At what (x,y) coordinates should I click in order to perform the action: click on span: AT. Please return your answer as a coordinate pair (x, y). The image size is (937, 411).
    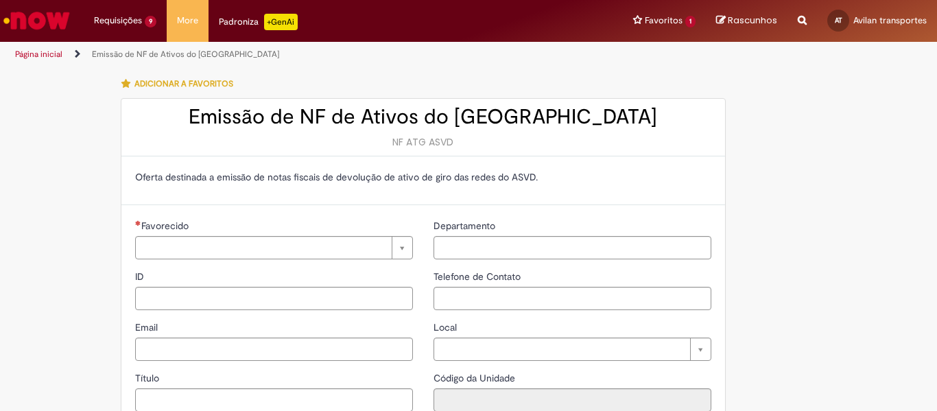
    Looking at the image, I should click on (838, 20).